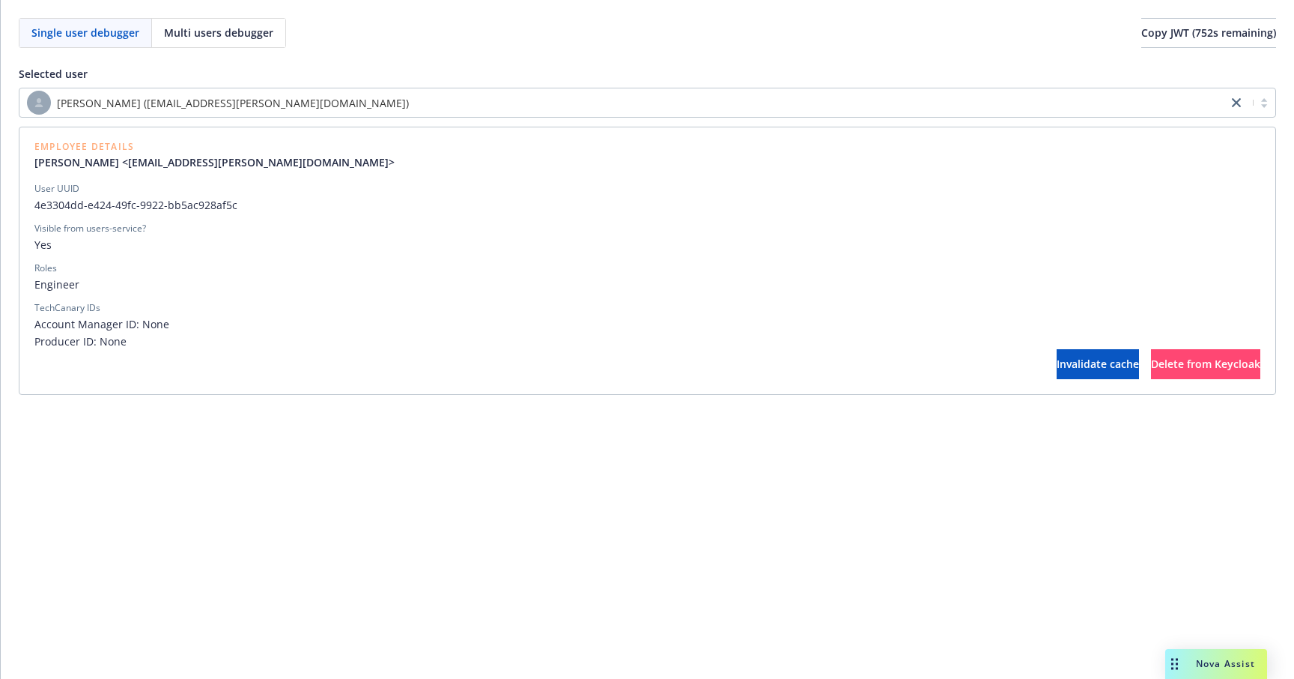  Describe the element at coordinates (46, 268) in the screenshot. I see `div: Roles` at that location.